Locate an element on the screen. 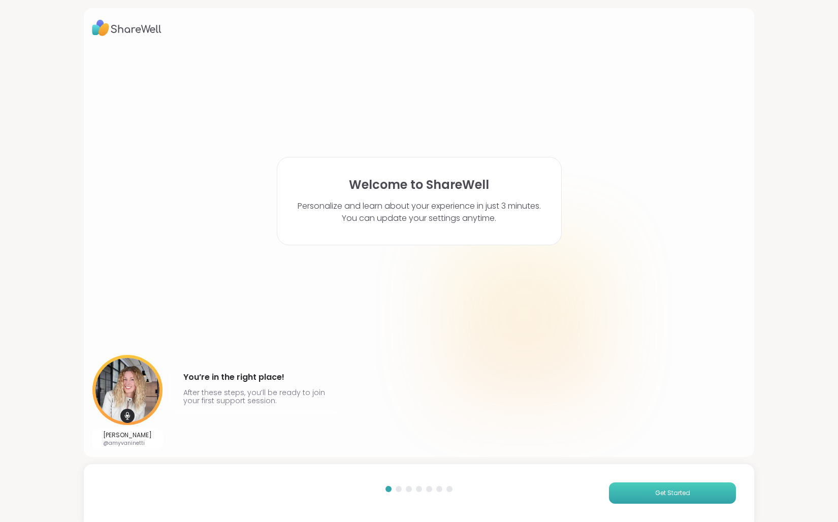 Image resolution: width=838 pixels, height=522 pixels. img: ShareWell Logo is located at coordinates (126, 28).